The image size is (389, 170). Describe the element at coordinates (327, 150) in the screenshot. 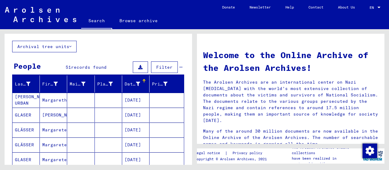

I see `p: The Arolsen Archives online collections` at that location.